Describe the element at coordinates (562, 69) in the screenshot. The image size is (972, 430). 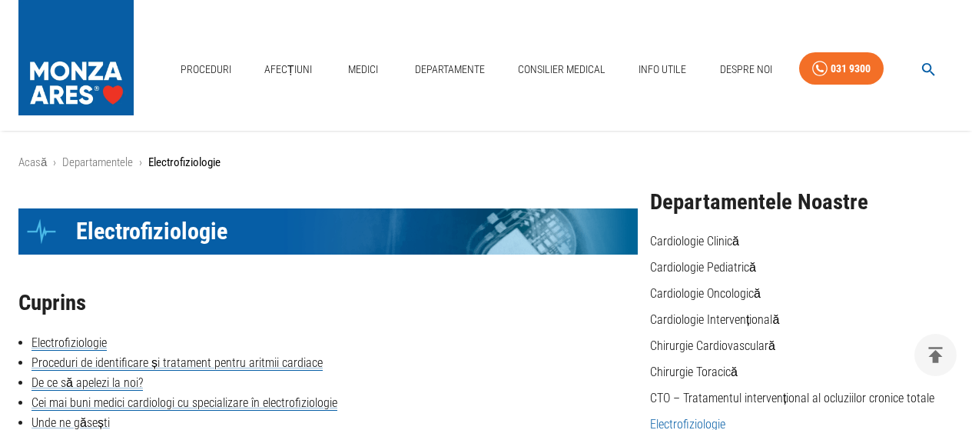
I see `a: Consilier Medical` at that location.